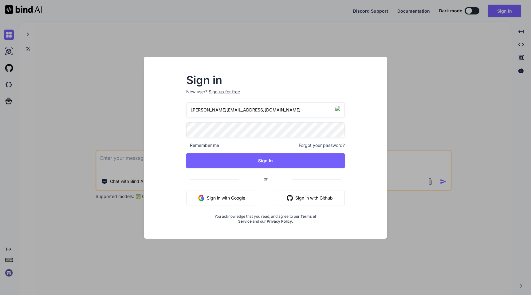 This screenshot has height=295, width=531. I want to click on img: KadeEmail, so click(339, 109).